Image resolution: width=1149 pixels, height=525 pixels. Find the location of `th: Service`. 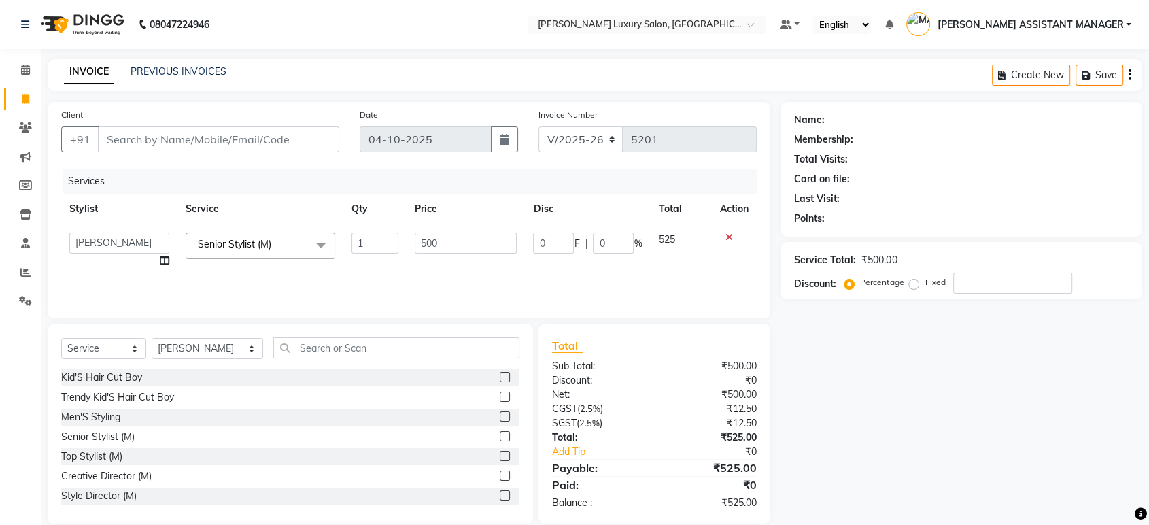

th: Service is located at coordinates (260, 209).